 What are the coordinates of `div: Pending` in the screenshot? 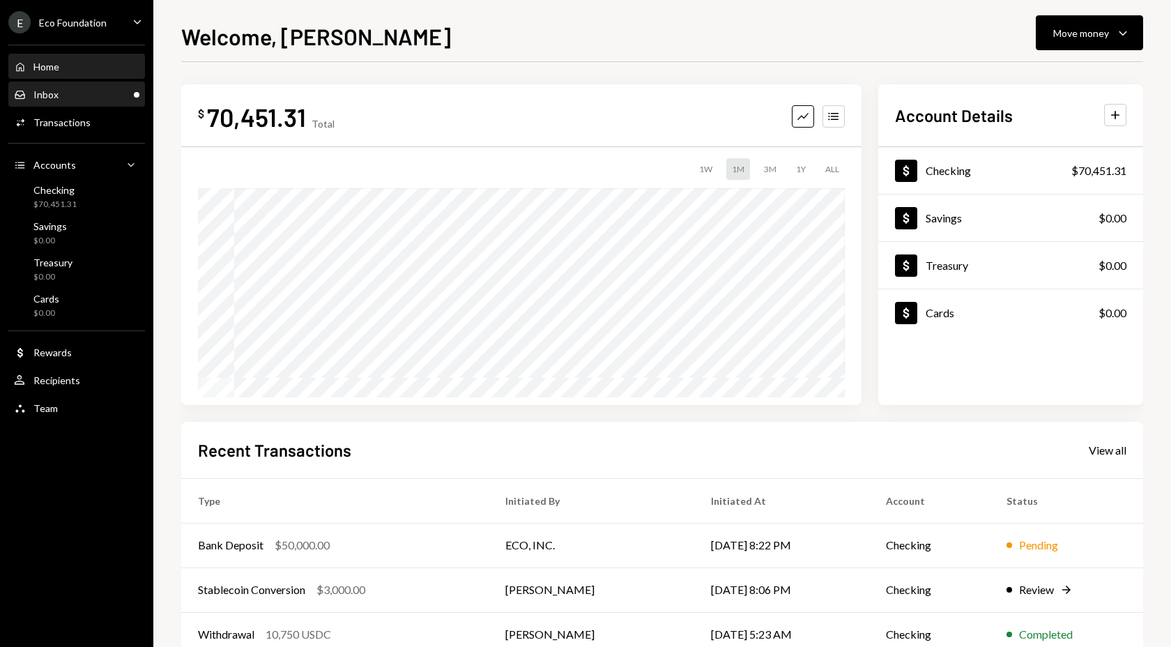 It's located at (1039, 545).